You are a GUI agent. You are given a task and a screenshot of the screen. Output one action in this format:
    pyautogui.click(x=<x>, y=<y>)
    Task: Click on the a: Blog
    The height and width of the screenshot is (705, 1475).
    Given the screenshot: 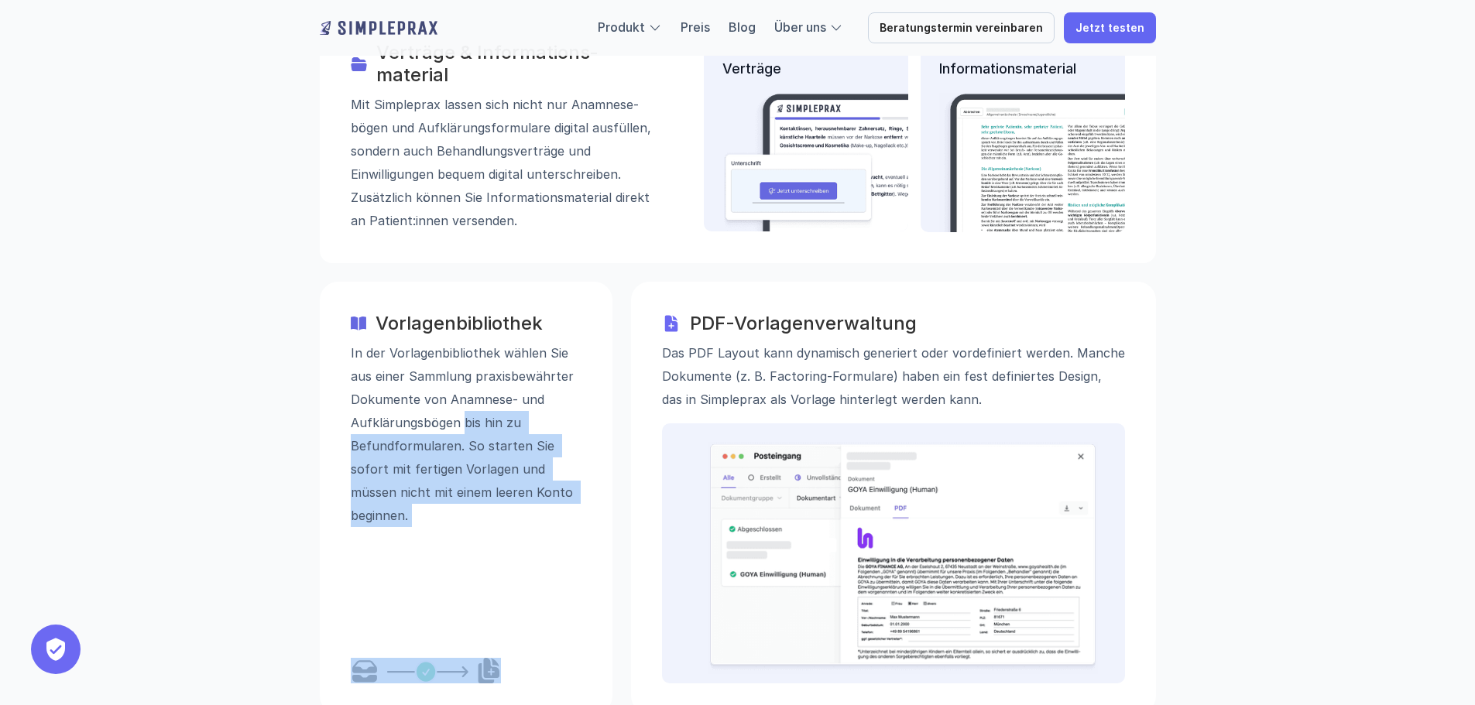 What is the action you would take?
    pyautogui.click(x=742, y=27)
    